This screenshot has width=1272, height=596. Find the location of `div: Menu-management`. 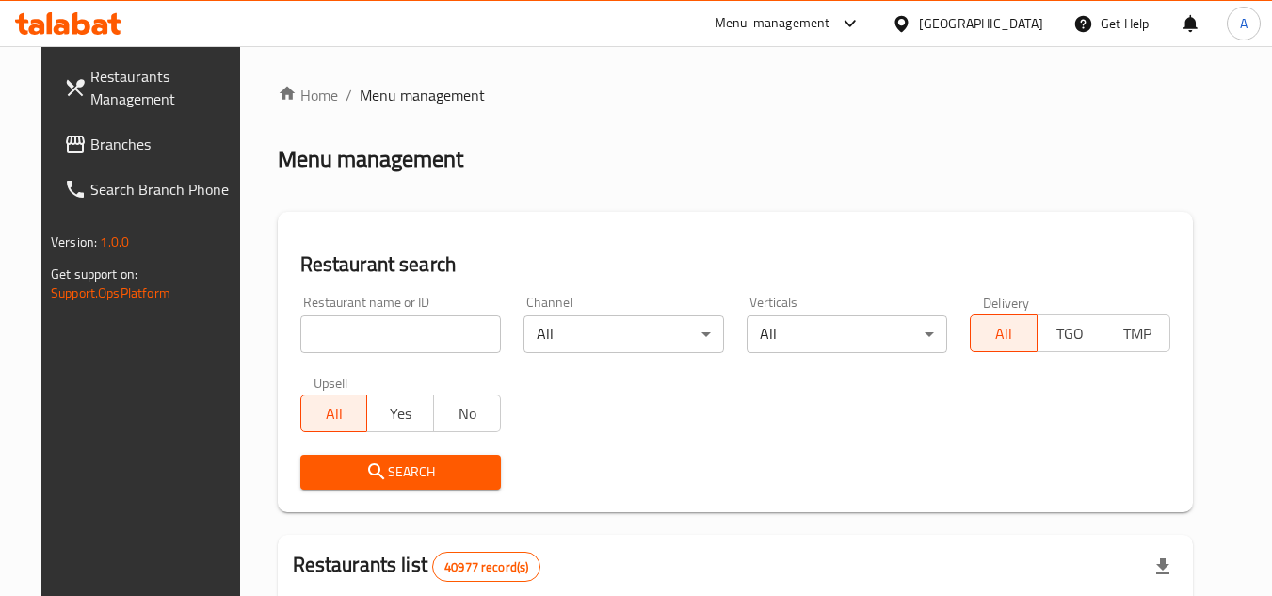

div: Menu-management is located at coordinates (772, 24).